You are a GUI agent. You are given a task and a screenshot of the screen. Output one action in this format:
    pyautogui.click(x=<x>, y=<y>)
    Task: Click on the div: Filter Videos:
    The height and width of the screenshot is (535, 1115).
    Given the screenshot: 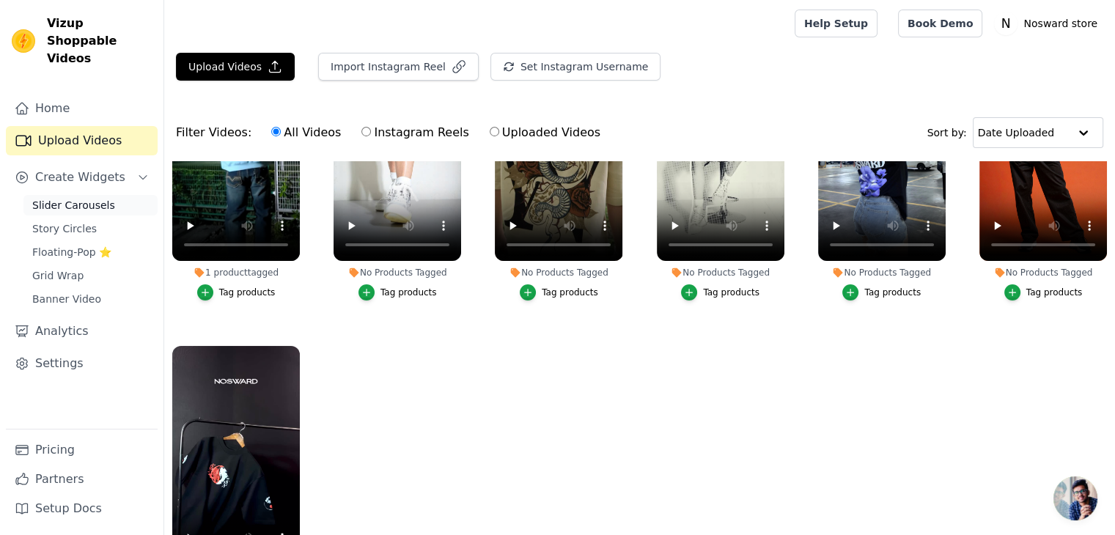 What is the action you would take?
    pyautogui.click(x=392, y=133)
    